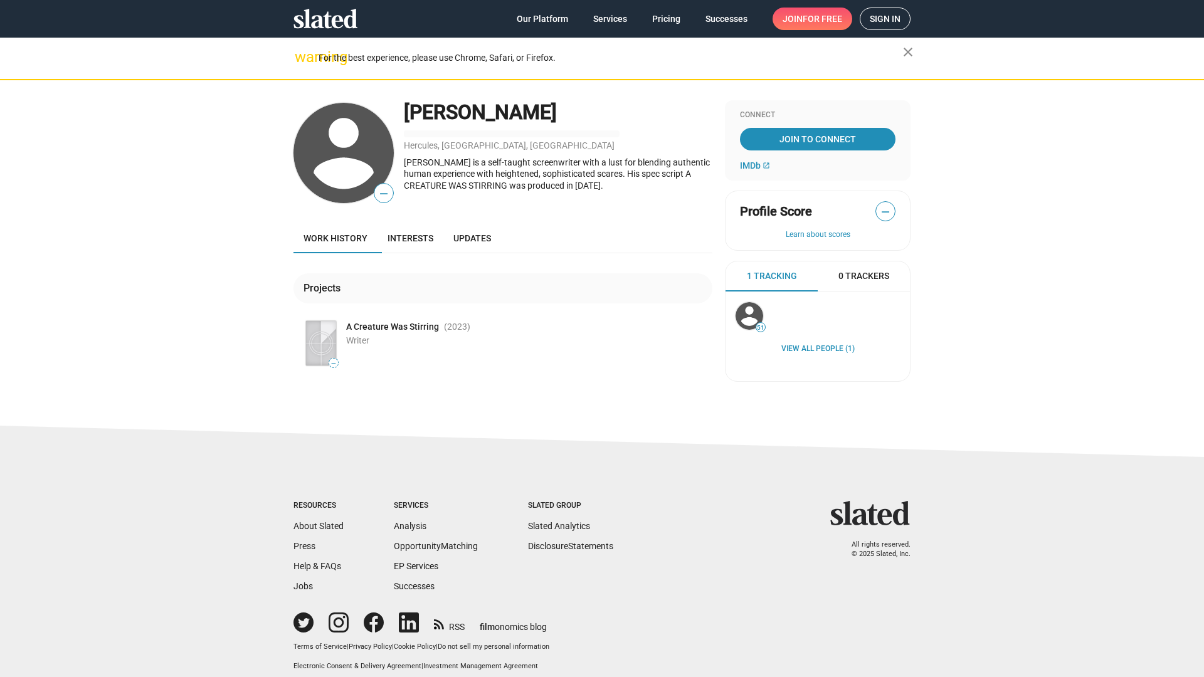 This screenshot has width=1204, height=677. Describe the element at coordinates (726, 19) in the screenshot. I see `span: Successes` at that location.